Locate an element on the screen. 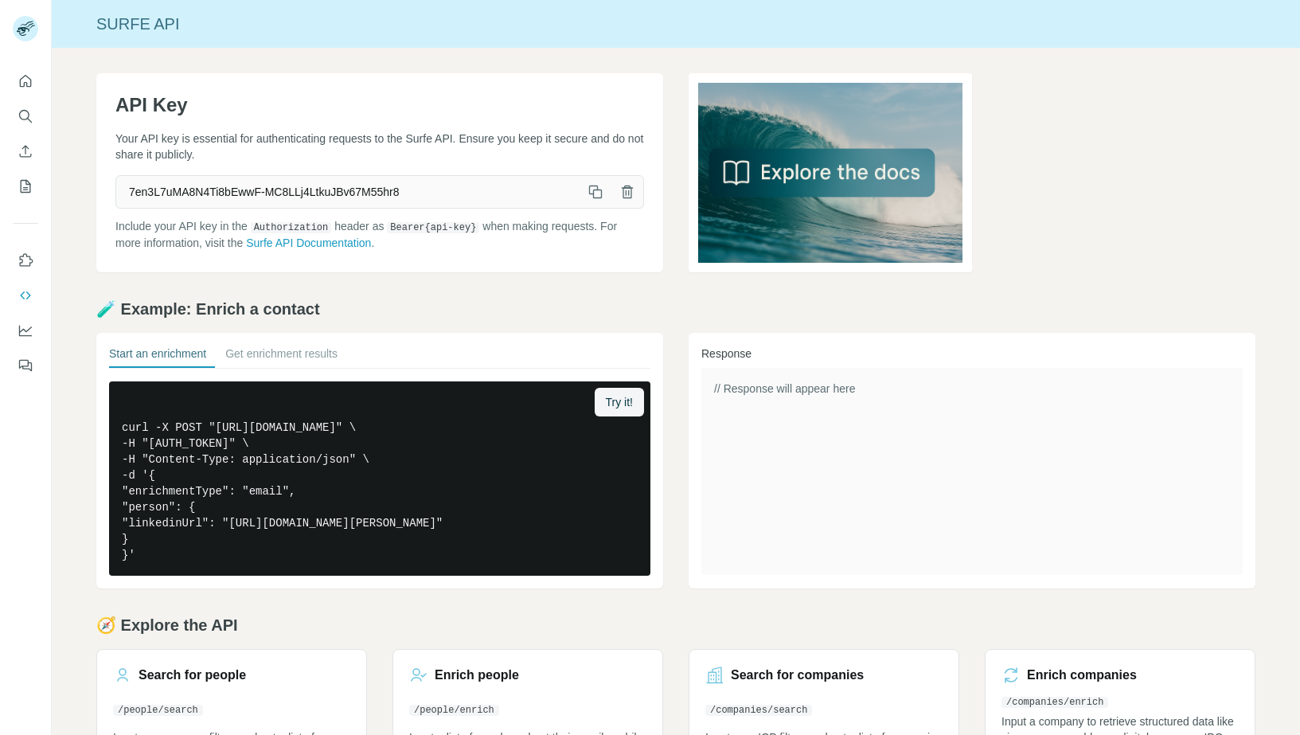  button: Feedback is located at coordinates (25, 365).